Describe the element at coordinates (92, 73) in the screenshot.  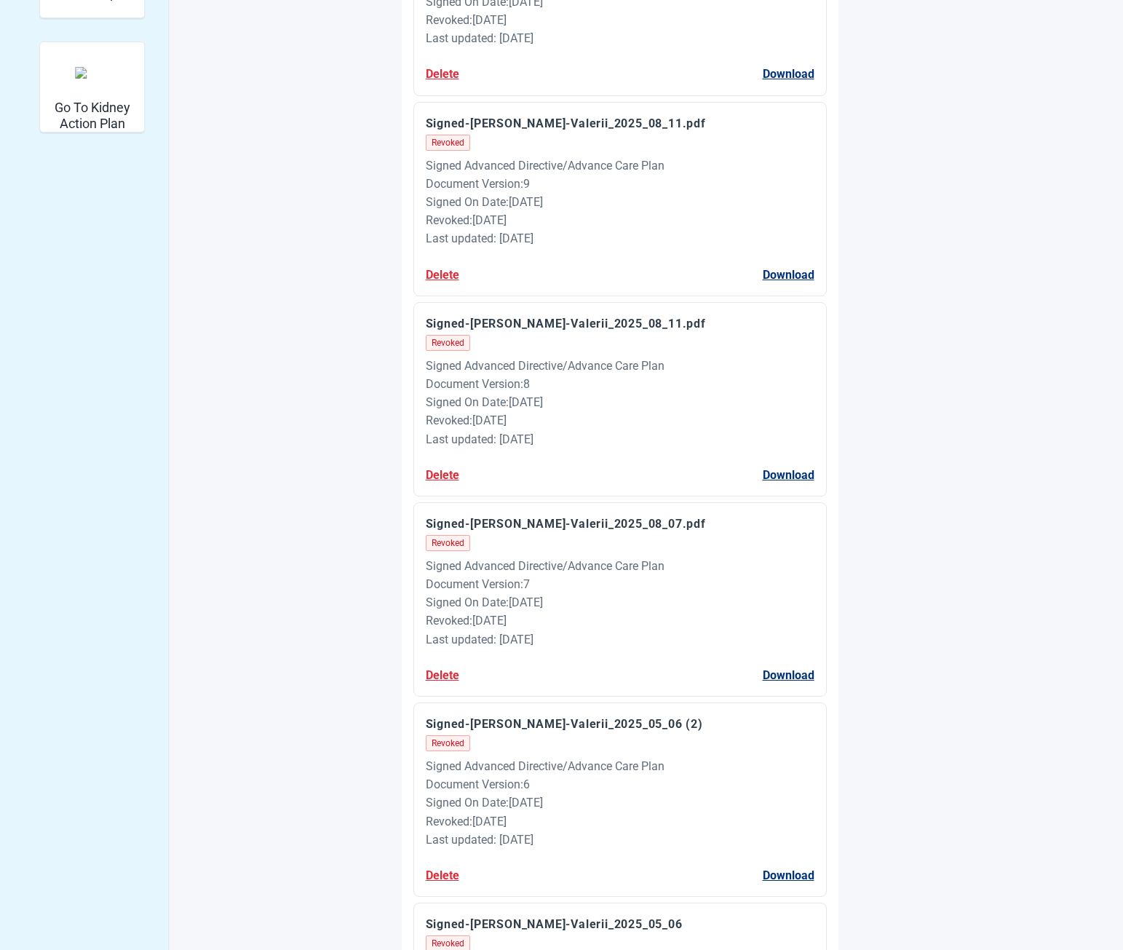
I see `img: kidney_action_plan.svg` at that location.